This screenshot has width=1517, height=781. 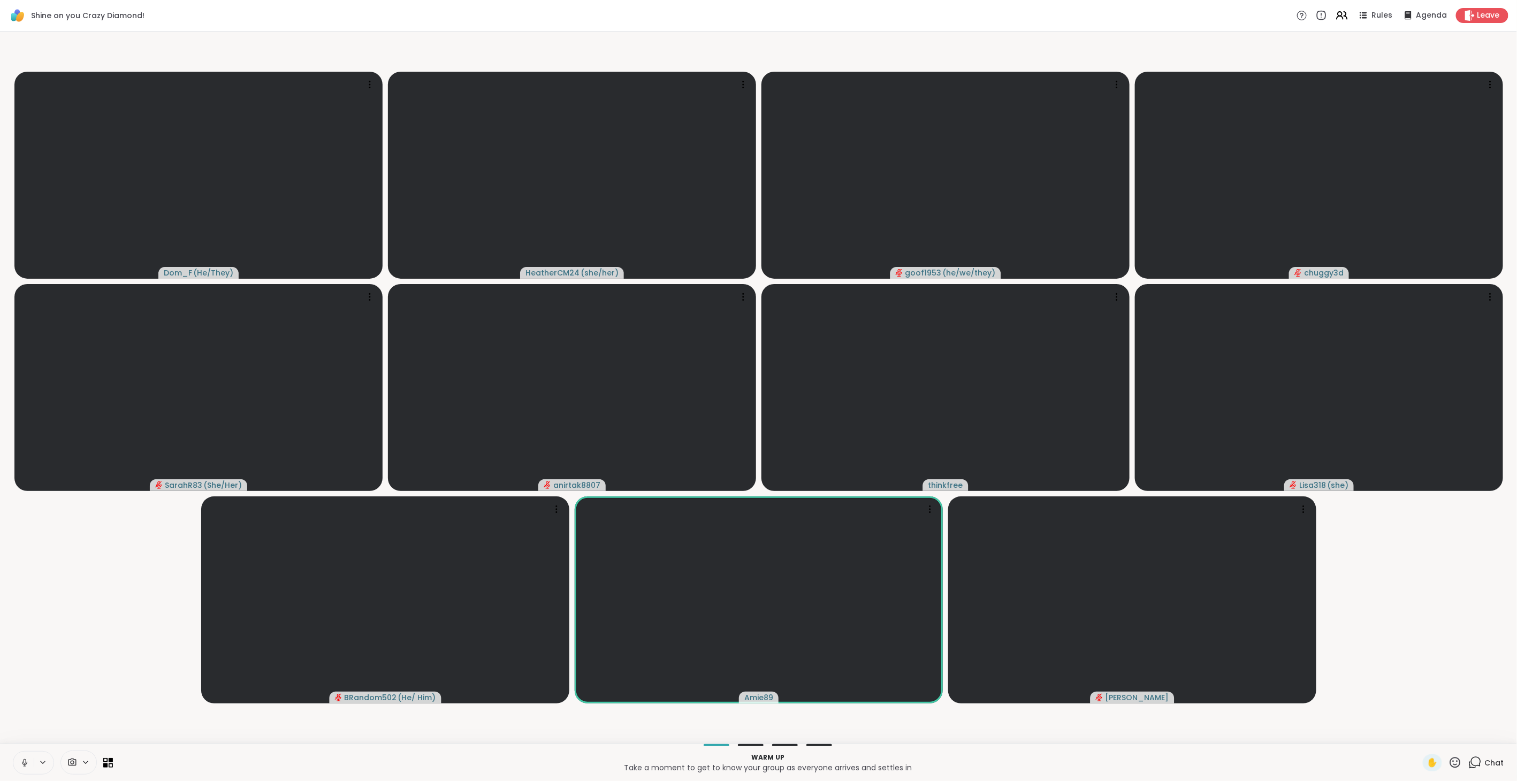 I want to click on img: ShareWell Logomark, so click(x=18, y=16).